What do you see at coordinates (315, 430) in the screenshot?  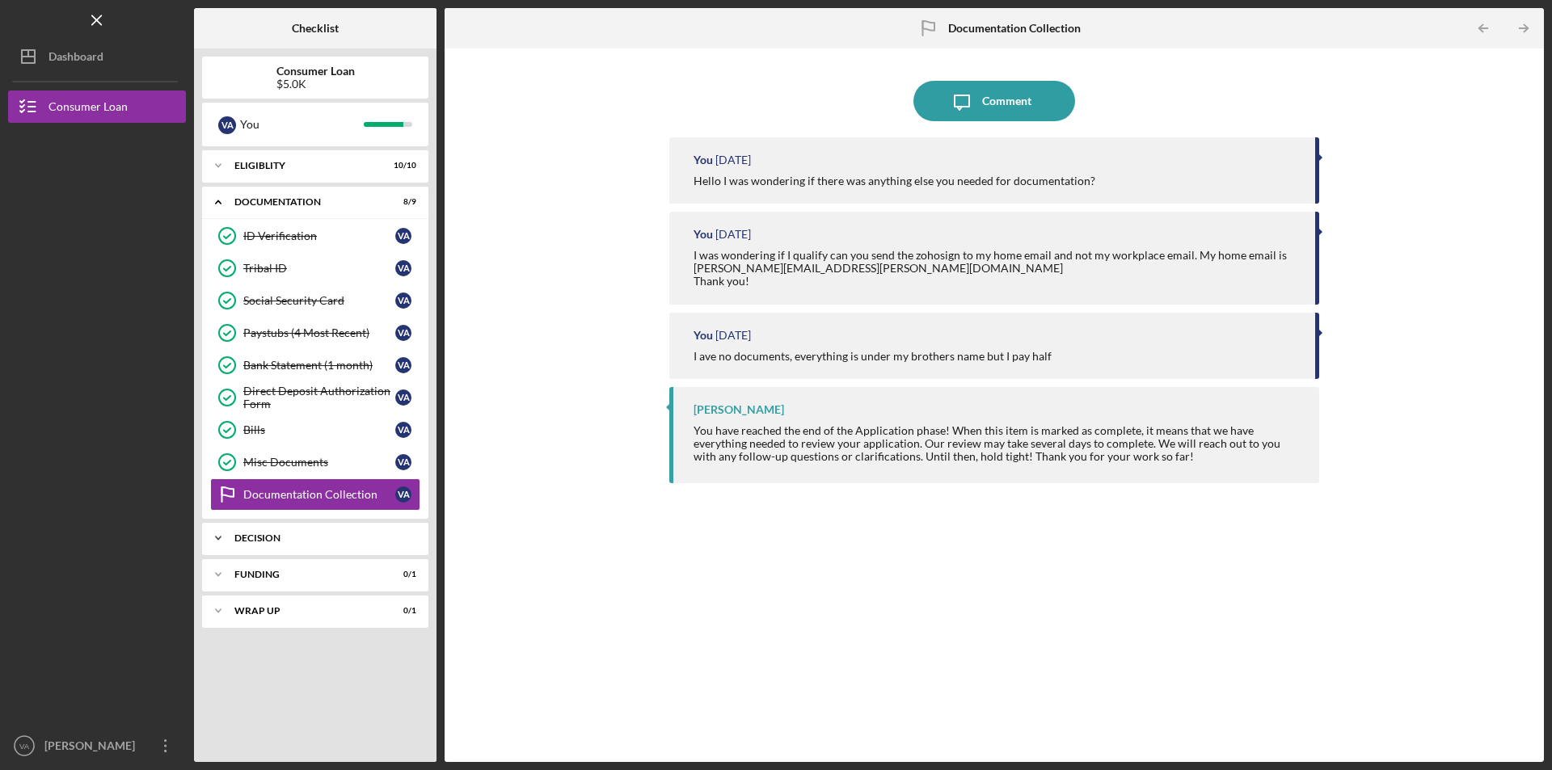 I see `a: BillsVA` at bounding box center [315, 430].